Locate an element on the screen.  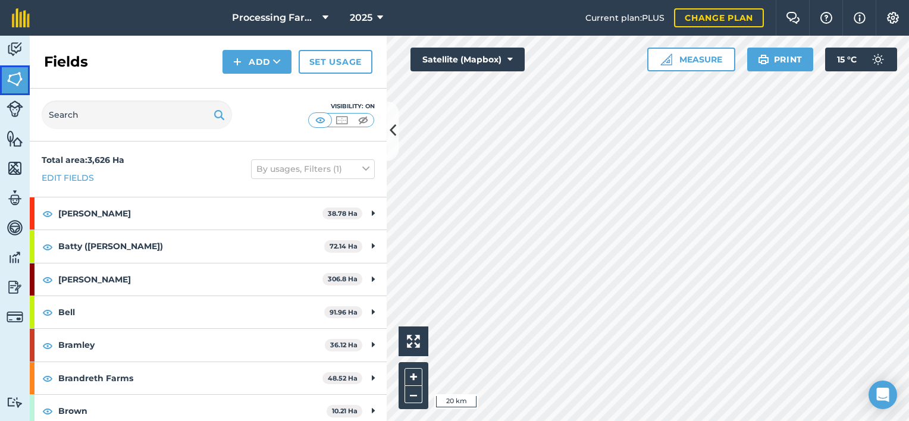
a: Edit fields is located at coordinates (68, 178).